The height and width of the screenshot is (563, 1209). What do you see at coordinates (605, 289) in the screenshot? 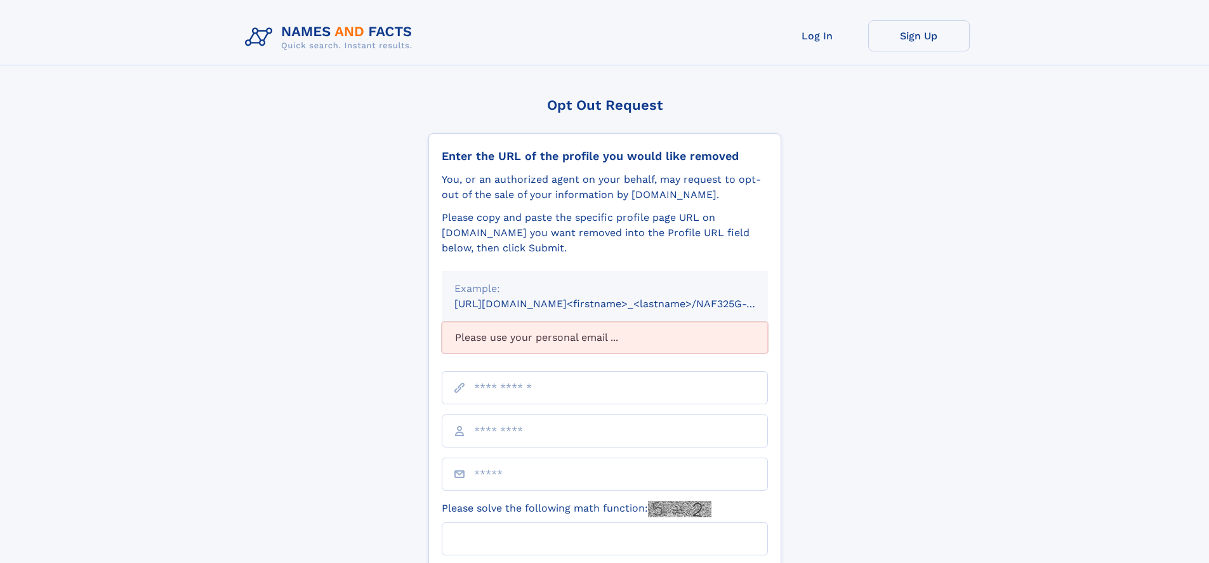
I see `div: Example:` at bounding box center [605, 289].